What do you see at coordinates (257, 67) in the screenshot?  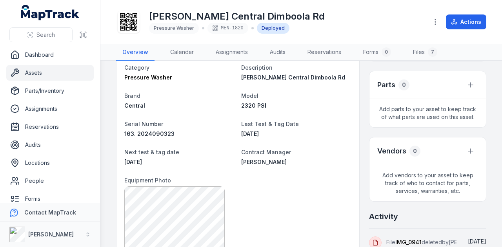 I see `span: Description` at bounding box center [257, 67].